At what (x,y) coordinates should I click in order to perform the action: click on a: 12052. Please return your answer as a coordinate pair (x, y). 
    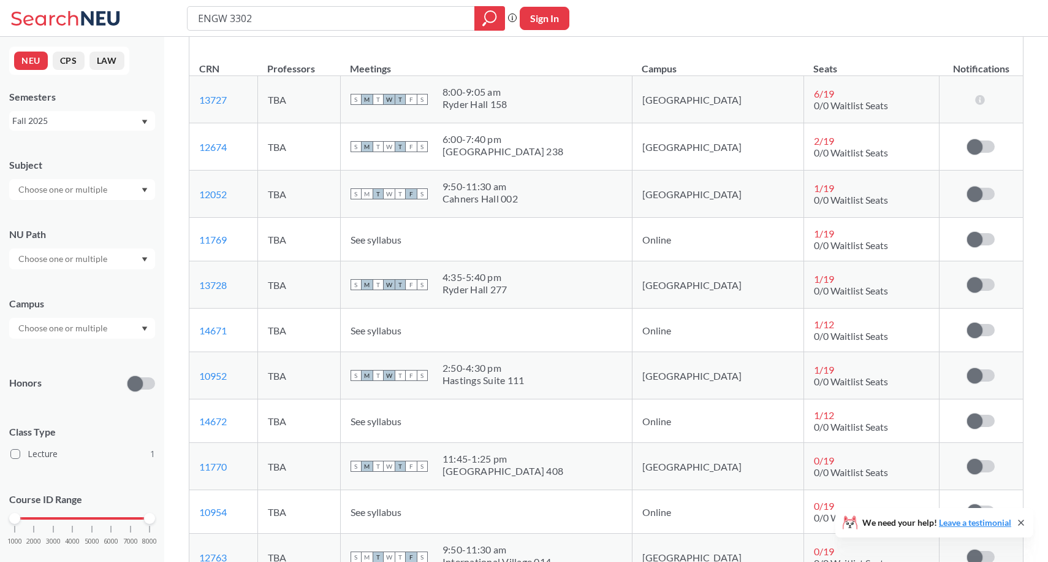
    Looking at the image, I should click on (213, 194).